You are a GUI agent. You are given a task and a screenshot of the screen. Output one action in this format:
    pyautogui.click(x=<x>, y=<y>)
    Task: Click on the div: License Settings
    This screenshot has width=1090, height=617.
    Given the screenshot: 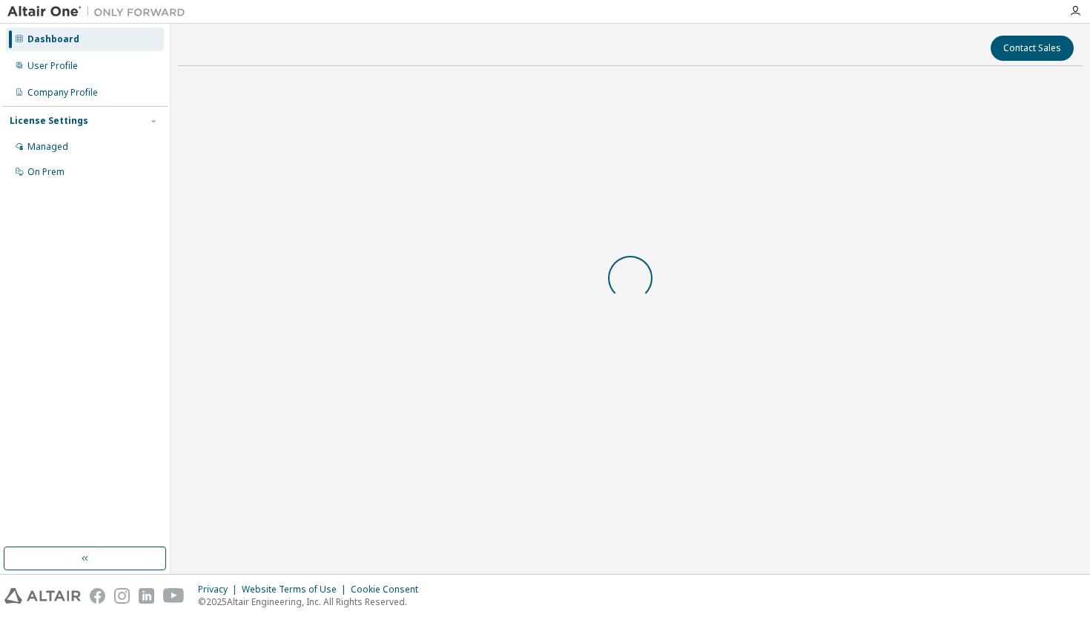 What is the action you would take?
    pyautogui.click(x=49, y=121)
    